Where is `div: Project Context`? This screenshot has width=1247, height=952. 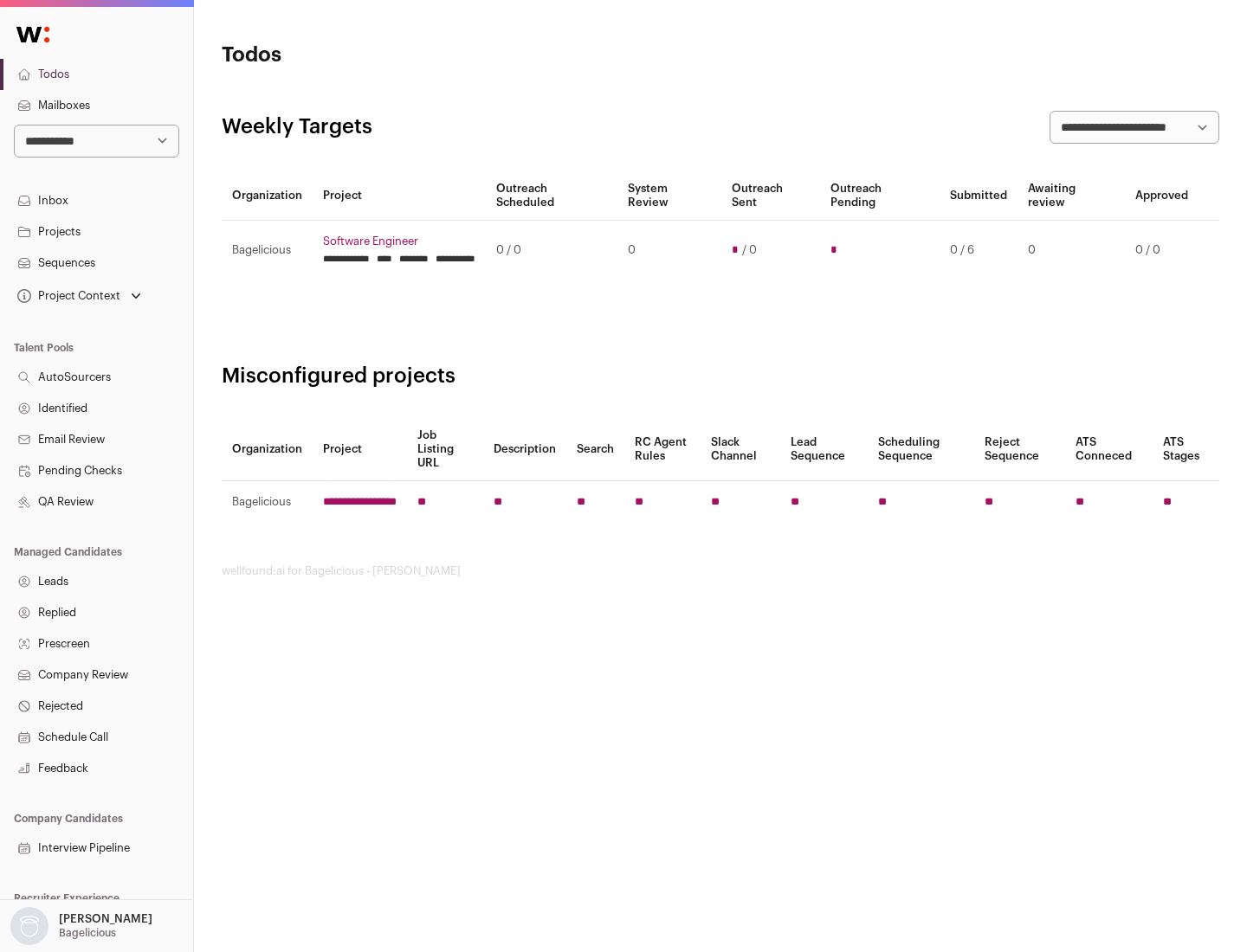 div: Project Context is located at coordinates (66, 297).